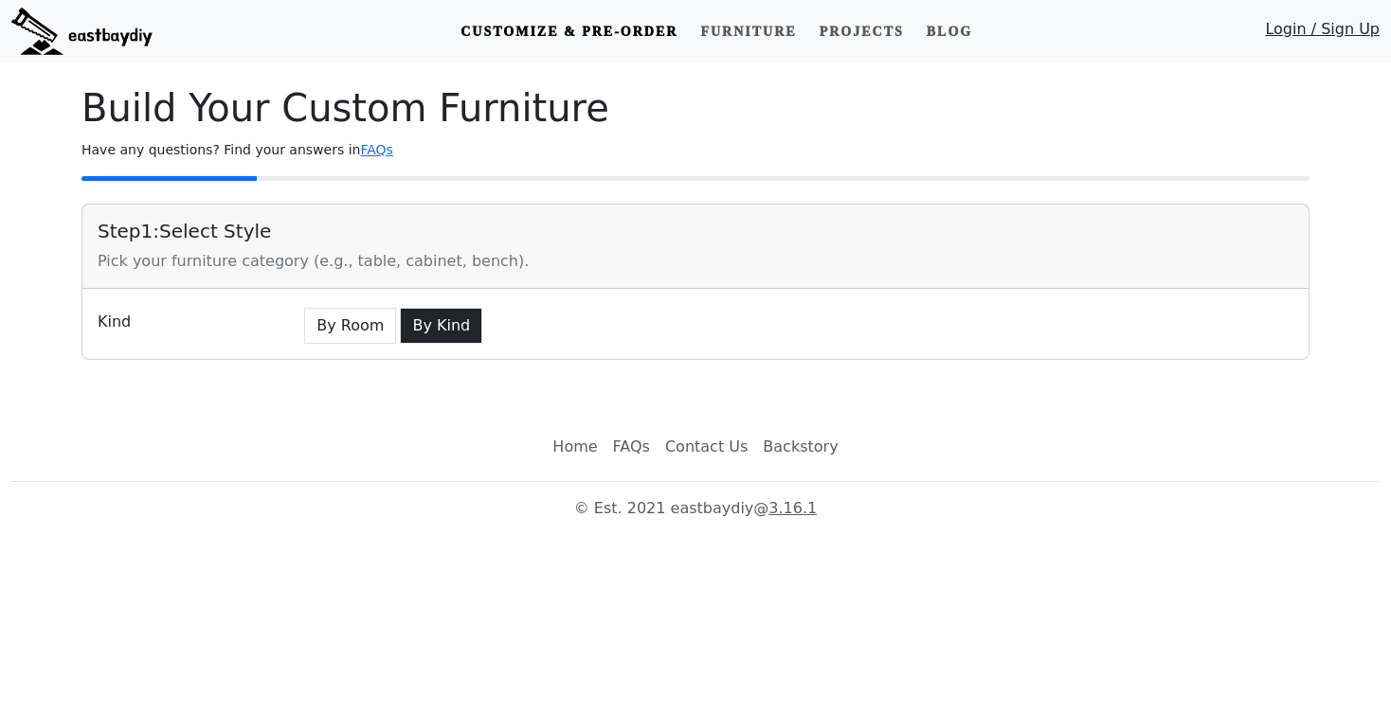  I want to click on a: Customize & Pre-order, so click(569, 31).